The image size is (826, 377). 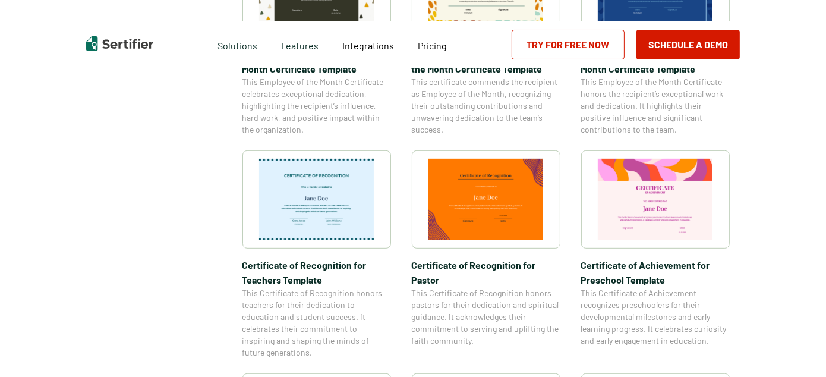 What do you see at coordinates (486, 199) in the screenshot?
I see `img: Certificate of Recognition for Pastor` at bounding box center [486, 199].